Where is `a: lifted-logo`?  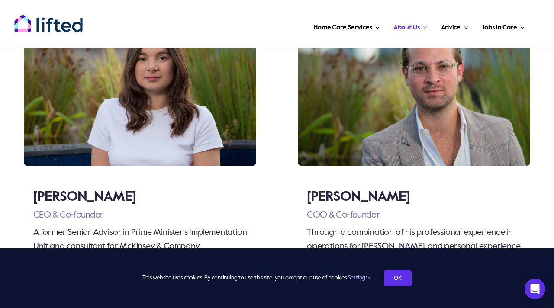
a: lifted-logo is located at coordinates (49, 19).